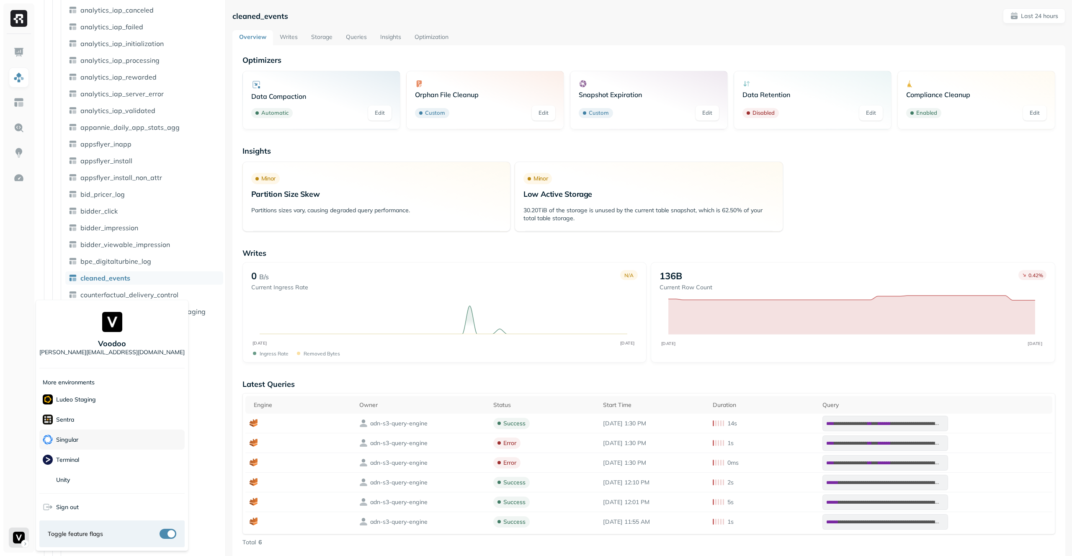  What do you see at coordinates (67, 440) in the screenshot?
I see `p: Singular` at bounding box center [67, 440].